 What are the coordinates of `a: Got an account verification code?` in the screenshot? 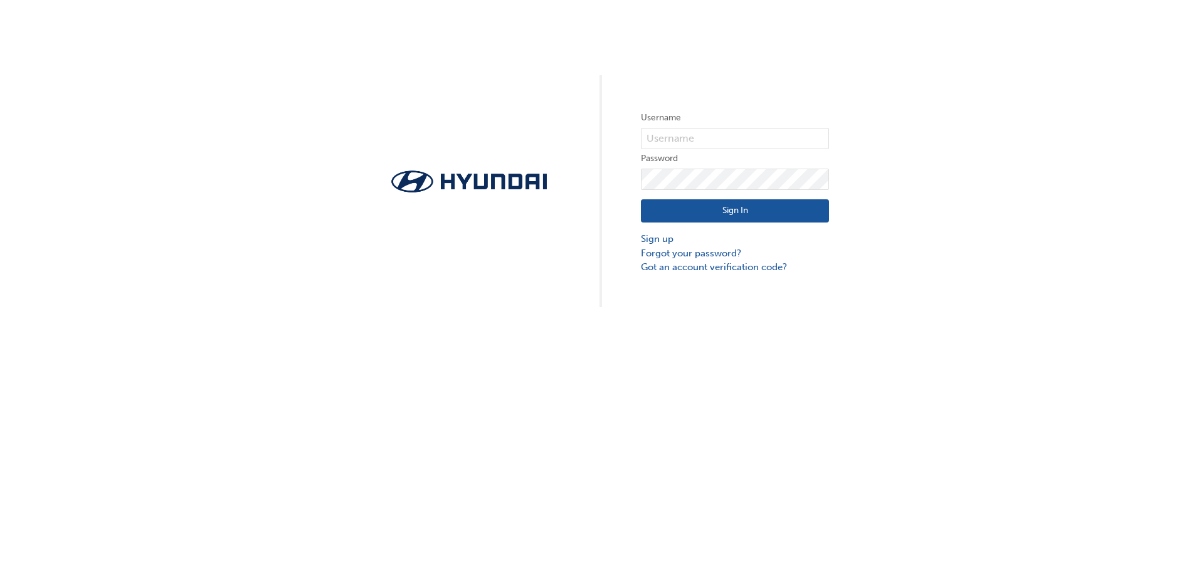 It's located at (735, 267).